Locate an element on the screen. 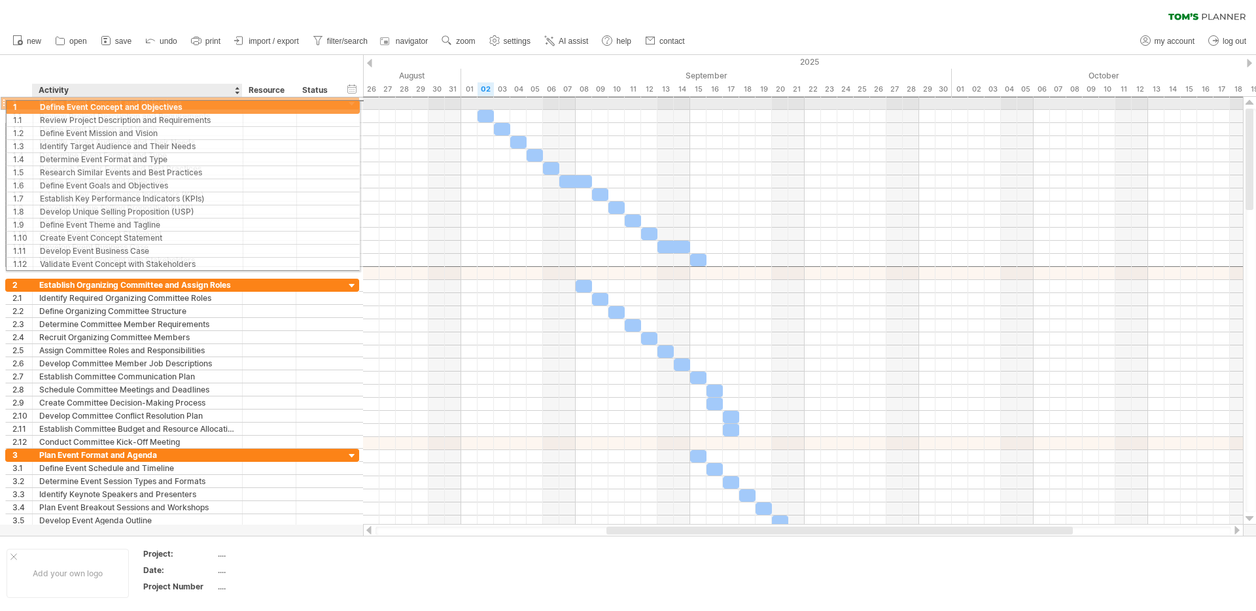  span: undo is located at coordinates (168, 41).